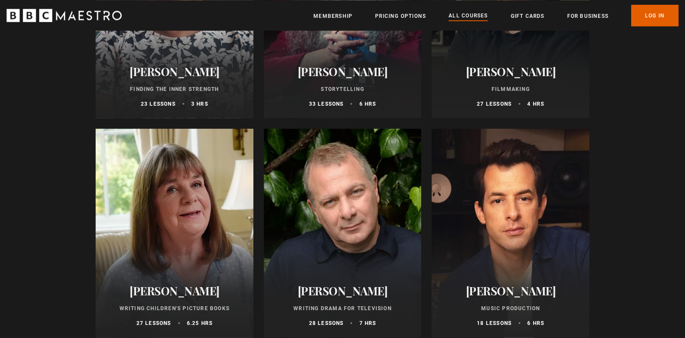 The width and height of the screenshot is (685, 338). I want to click on p: Writing Children's Picture Books, so click(174, 308).